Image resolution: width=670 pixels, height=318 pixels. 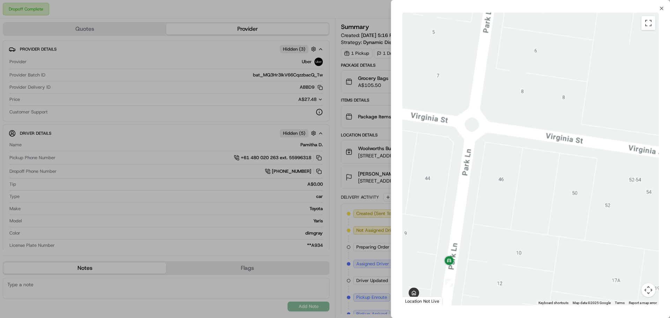 I want to click on img: Google, so click(x=416, y=301).